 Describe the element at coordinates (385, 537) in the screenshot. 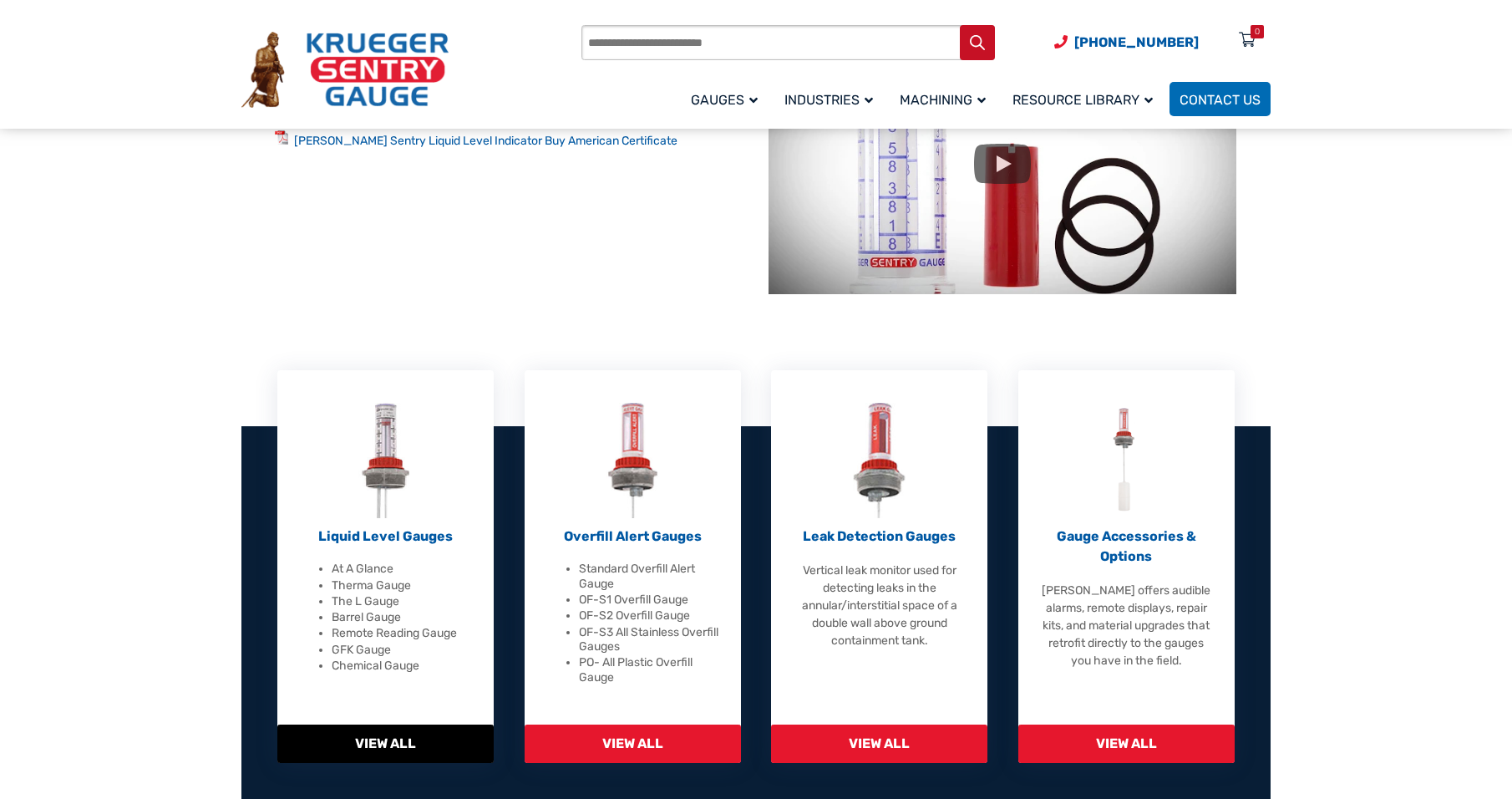

I see `p: Liquid Level Gauges` at that location.